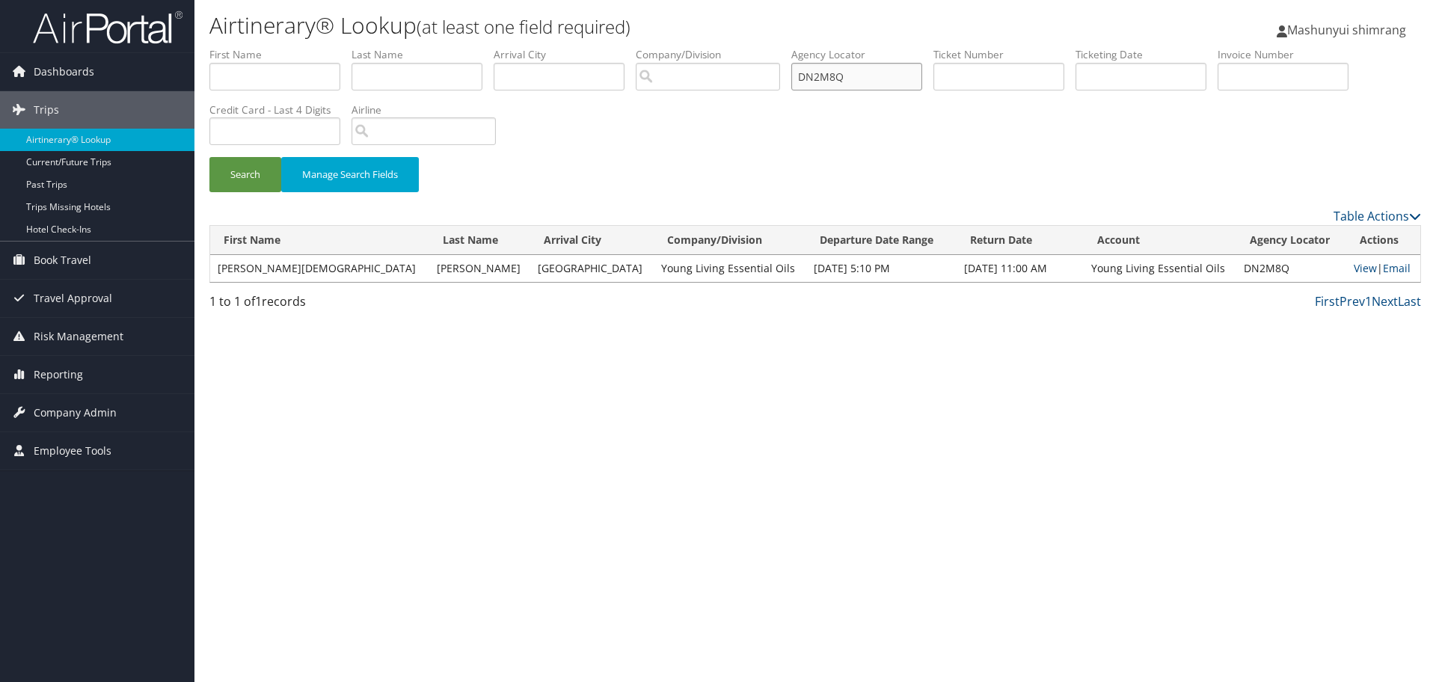 Image resolution: width=1436 pixels, height=682 pixels. What do you see at coordinates (64, 72) in the screenshot?
I see `span: Dashboards` at bounding box center [64, 72].